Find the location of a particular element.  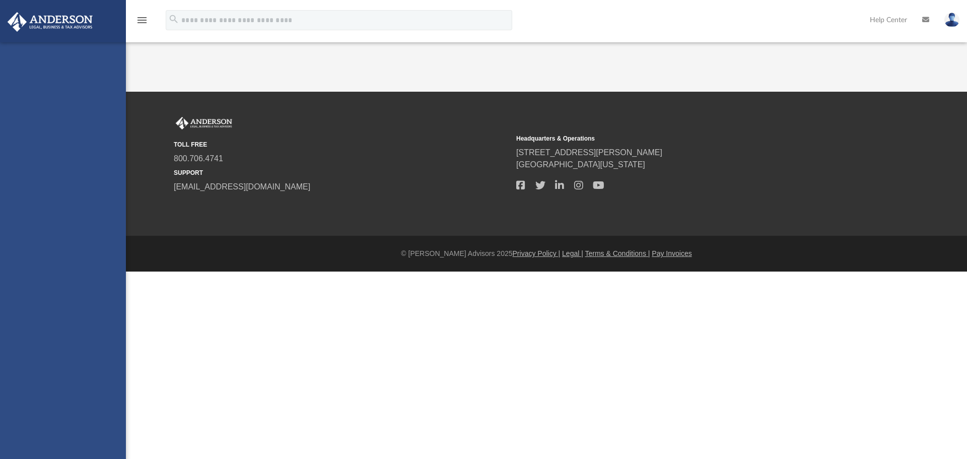

a: Privacy Policy | is located at coordinates (537, 253).